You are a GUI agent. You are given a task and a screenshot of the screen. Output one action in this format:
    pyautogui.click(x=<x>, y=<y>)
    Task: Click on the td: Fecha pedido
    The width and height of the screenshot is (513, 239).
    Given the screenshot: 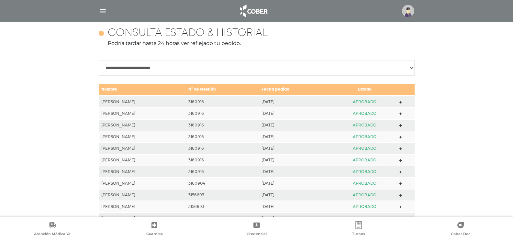 What is the action you would take?
    pyautogui.click(x=296, y=90)
    